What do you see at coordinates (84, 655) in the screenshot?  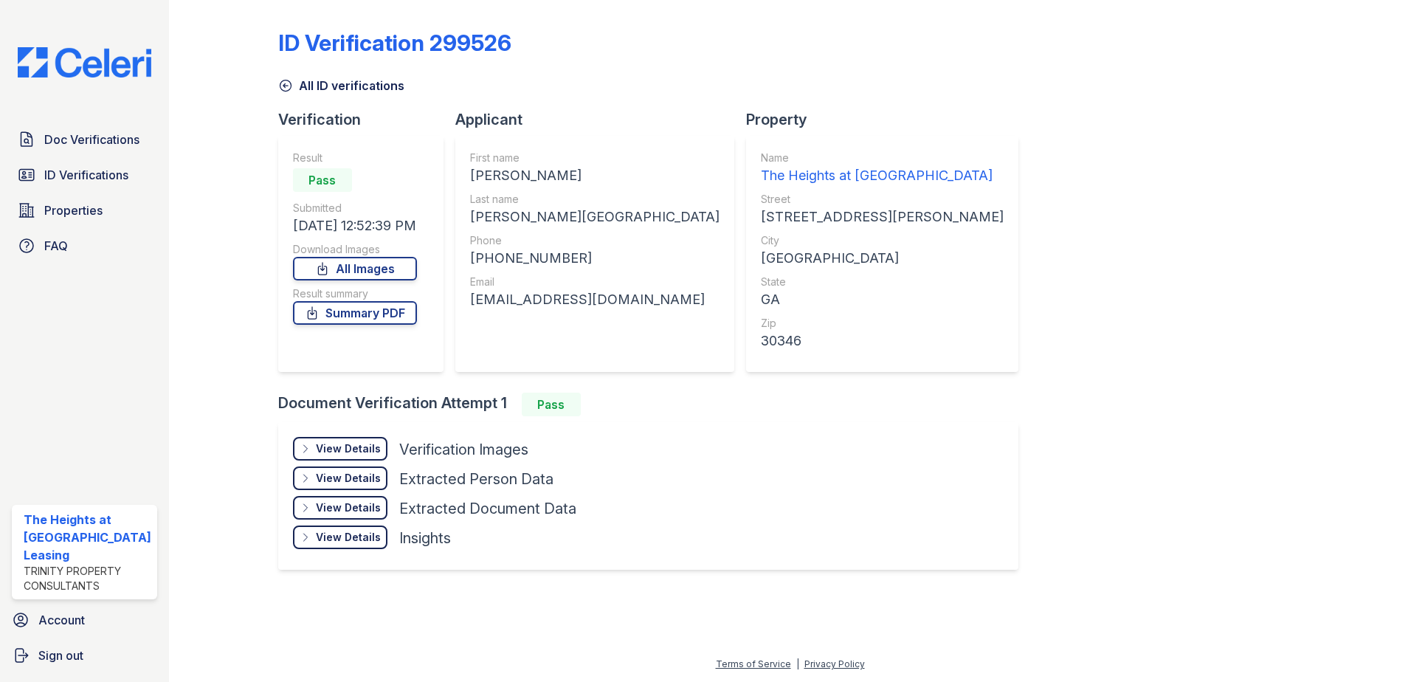 I see `button: Sign out` at bounding box center [84, 655].